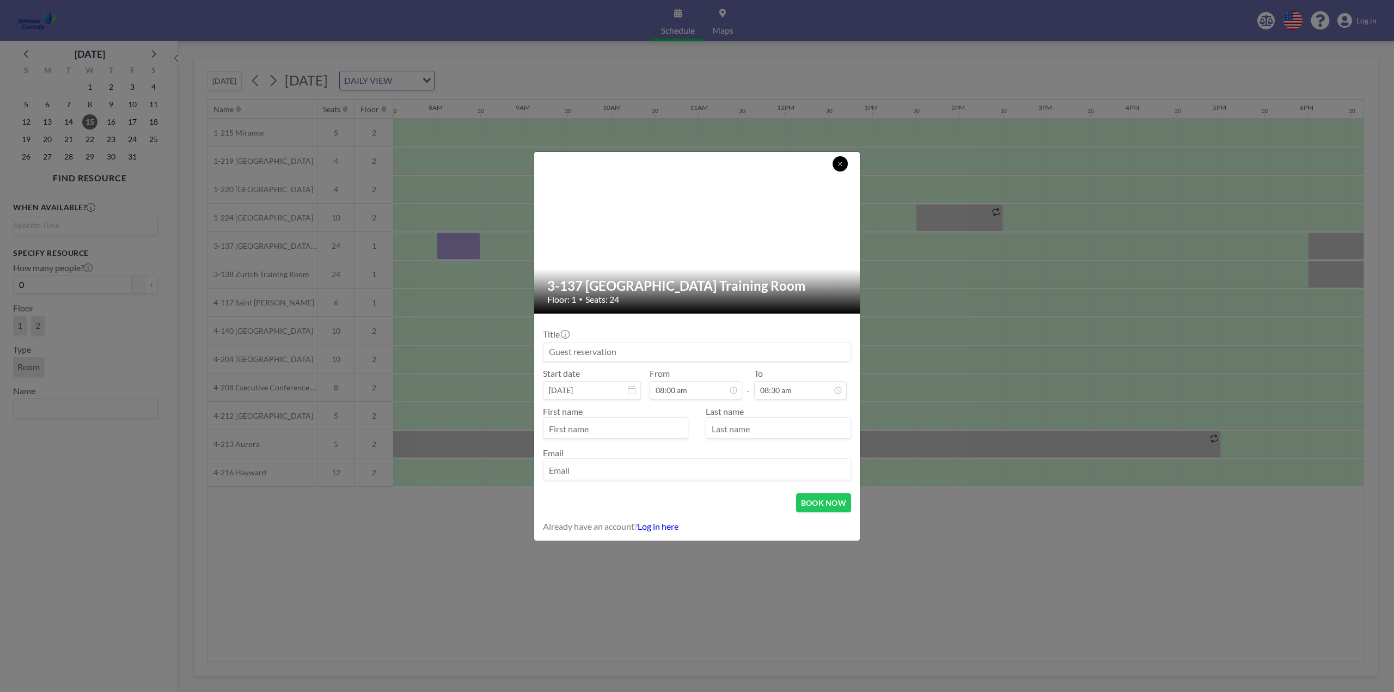 This screenshot has width=1394, height=692. Describe the element at coordinates (697, 352) in the screenshot. I see `input: Guest reservation` at that location.